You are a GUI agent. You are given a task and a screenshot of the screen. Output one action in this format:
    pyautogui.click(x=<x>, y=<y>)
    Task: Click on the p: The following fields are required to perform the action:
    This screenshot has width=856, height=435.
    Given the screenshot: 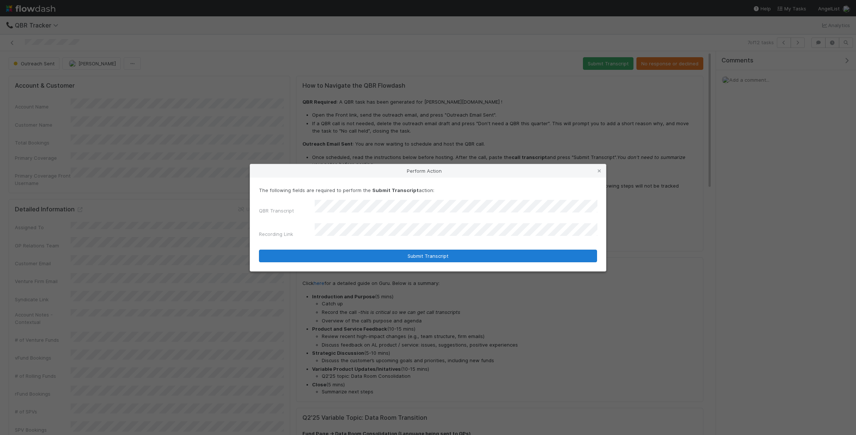 What is the action you would take?
    pyautogui.click(x=428, y=190)
    